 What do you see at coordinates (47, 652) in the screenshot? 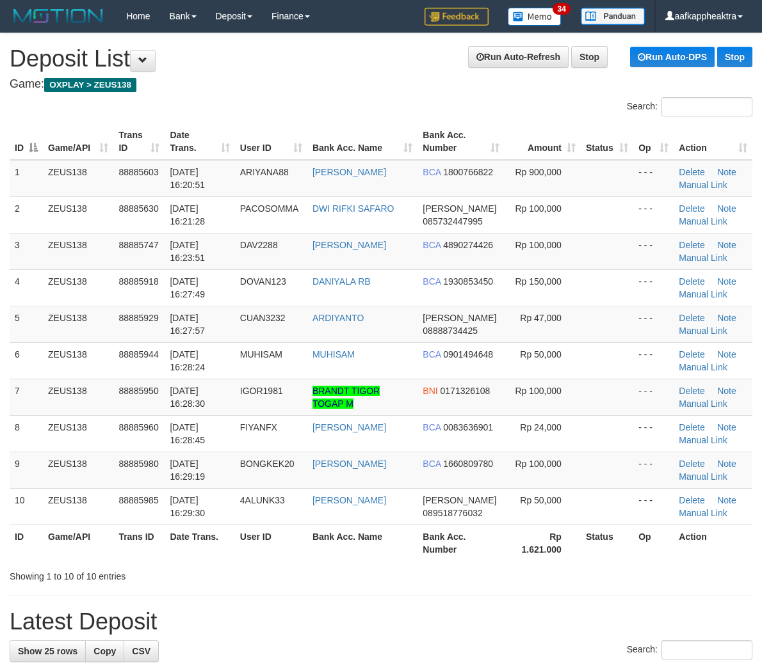
I see `span: Show 25 rows` at bounding box center [47, 652].